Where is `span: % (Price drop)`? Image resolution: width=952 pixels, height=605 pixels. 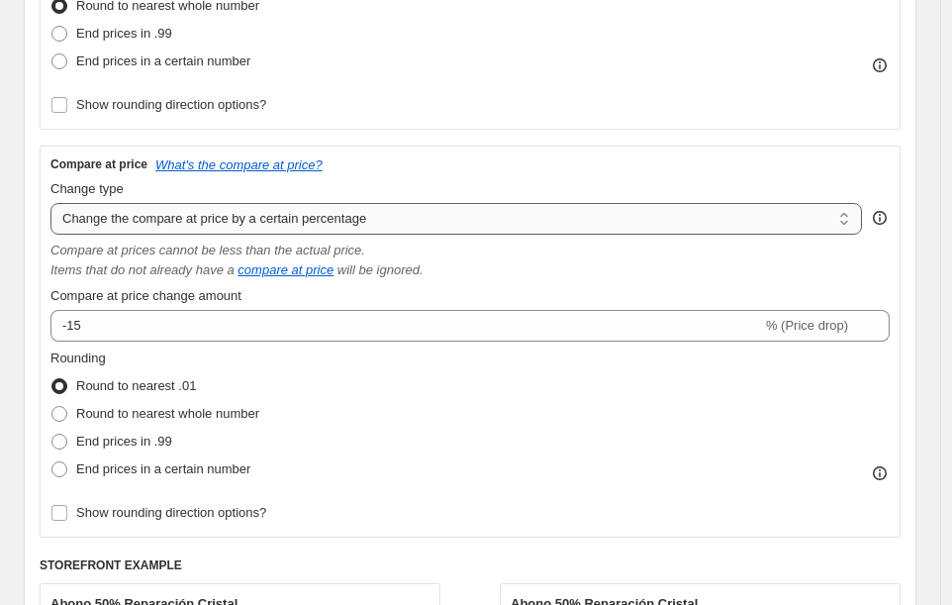
span: % (Price drop) is located at coordinates (806, 325).